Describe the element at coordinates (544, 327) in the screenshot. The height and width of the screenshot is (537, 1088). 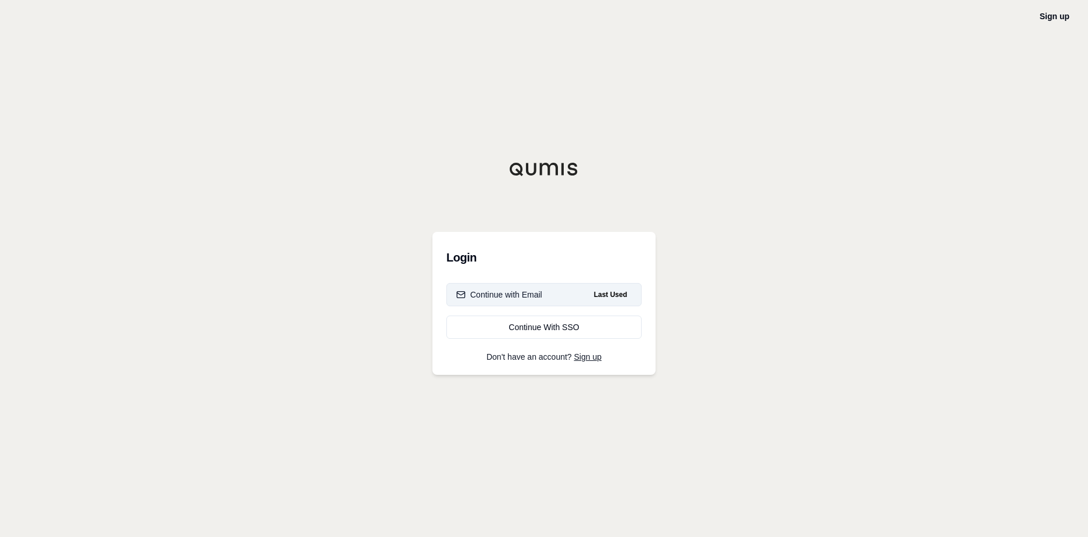
I see `a: Continue With SSO` at that location.